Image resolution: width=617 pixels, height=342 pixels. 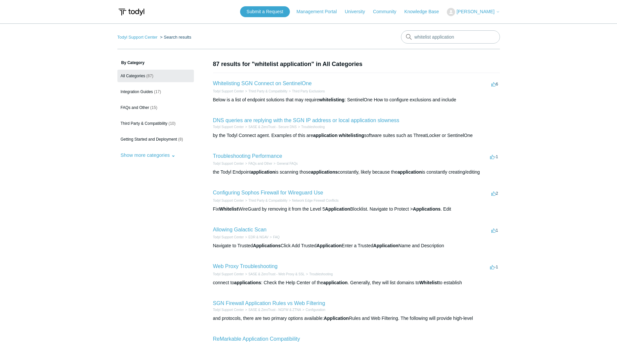 What do you see at coordinates (495, 230) in the screenshot?
I see `span: 1` at bounding box center [495, 230].